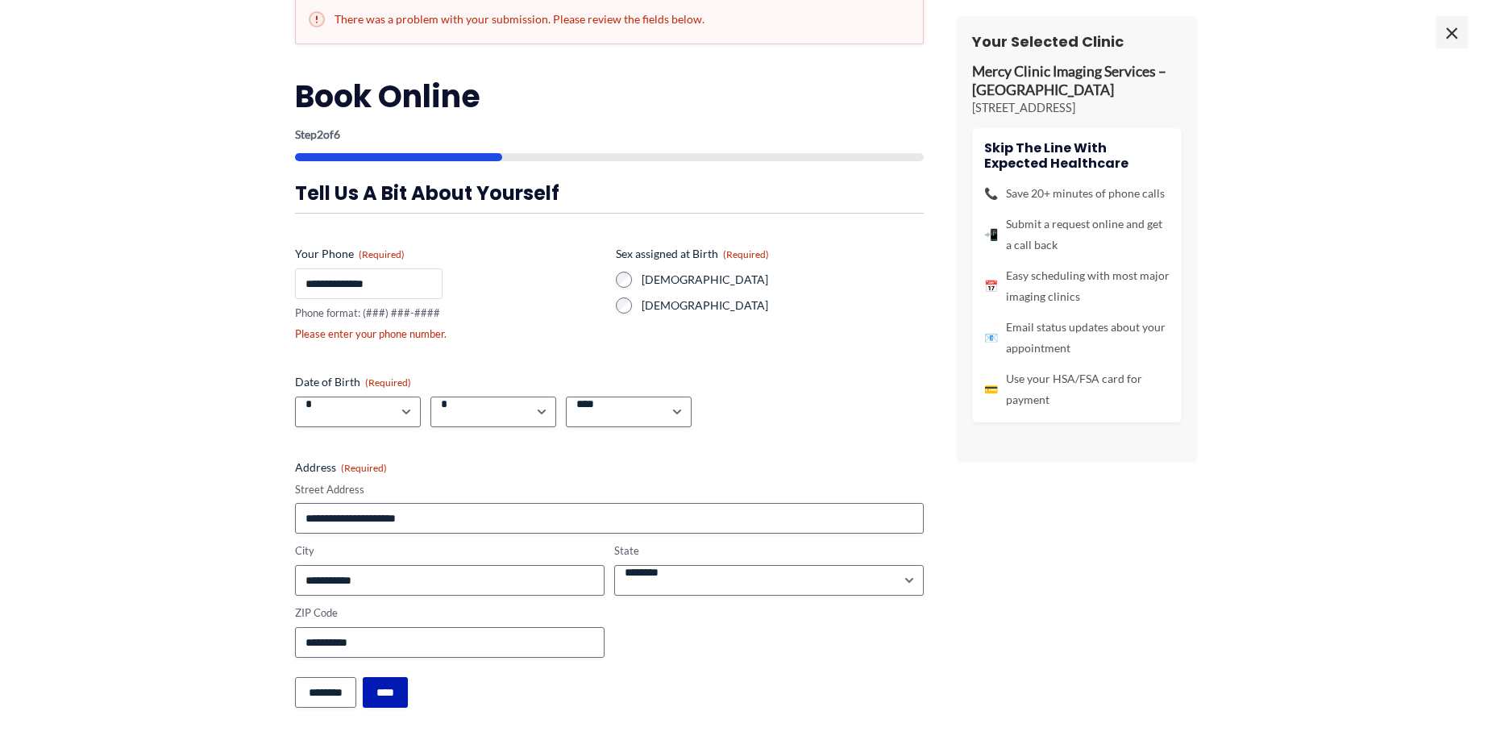 This screenshot has width=1492, height=740. I want to click on legend: Sex assigned at Birth, so click(692, 254).